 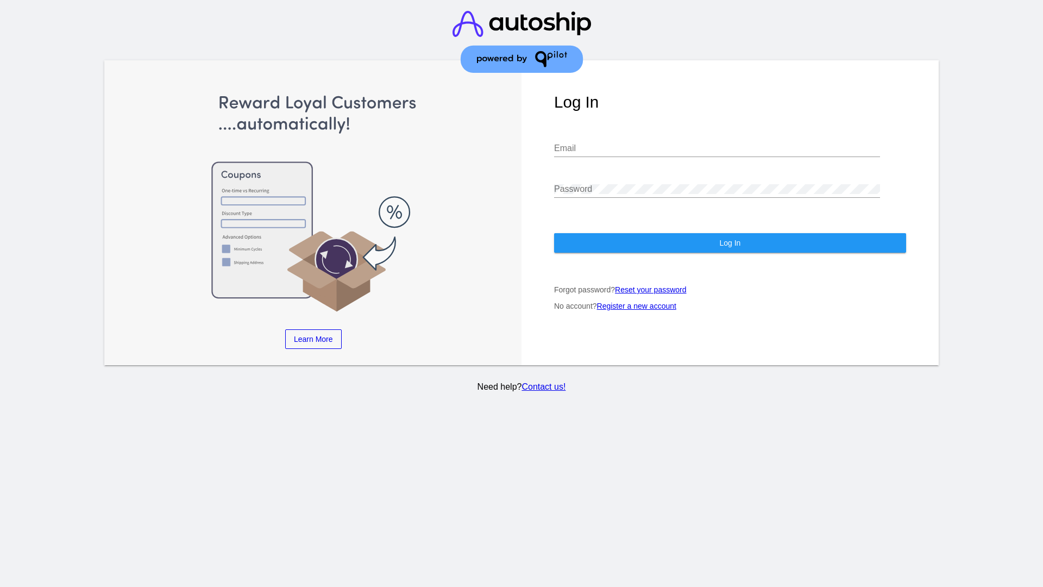 I want to click on p: Forgot password?, so click(x=730, y=290).